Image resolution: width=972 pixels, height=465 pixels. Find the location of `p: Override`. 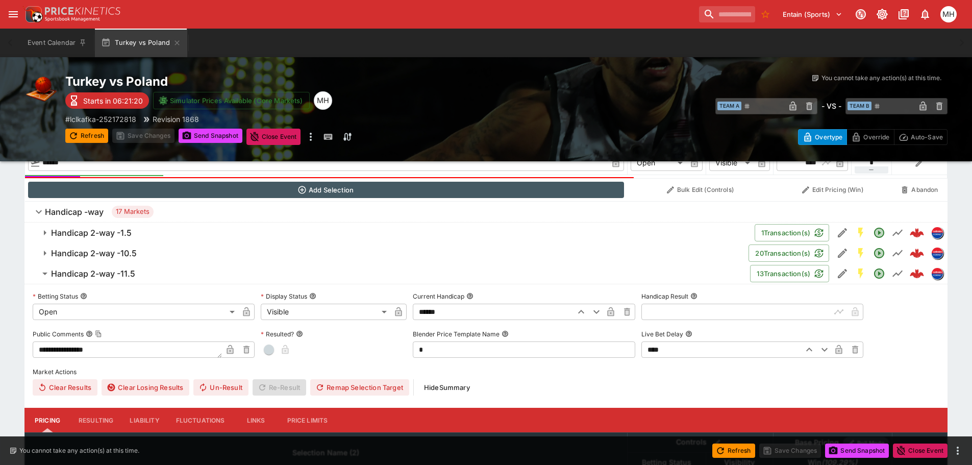

p: Override is located at coordinates (876, 137).